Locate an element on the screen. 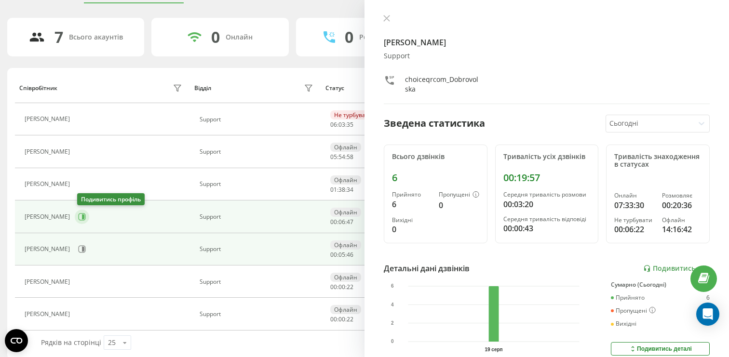 This screenshot has width=729, height=357. div: choiceqrcom_Dobrovolska is located at coordinates (442, 84).